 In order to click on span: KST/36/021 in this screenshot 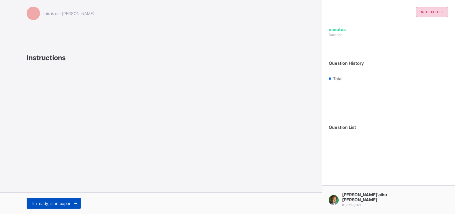, I will do `click(352, 205)`.